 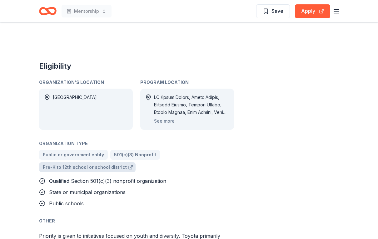 I want to click on a: 501(c)(3) Nonprofit, so click(x=135, y=155).